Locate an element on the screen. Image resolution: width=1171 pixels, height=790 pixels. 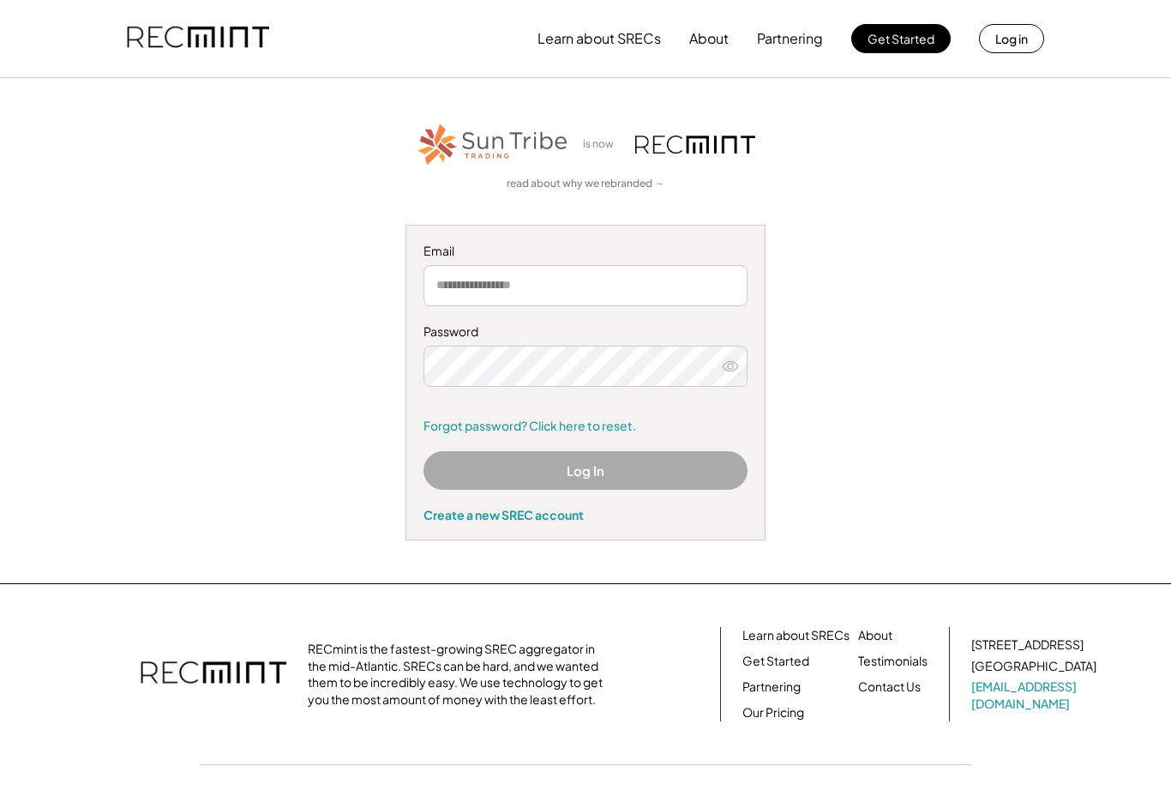
a: Forgot password? Click here to reset. is located at coordinates (586, 426).